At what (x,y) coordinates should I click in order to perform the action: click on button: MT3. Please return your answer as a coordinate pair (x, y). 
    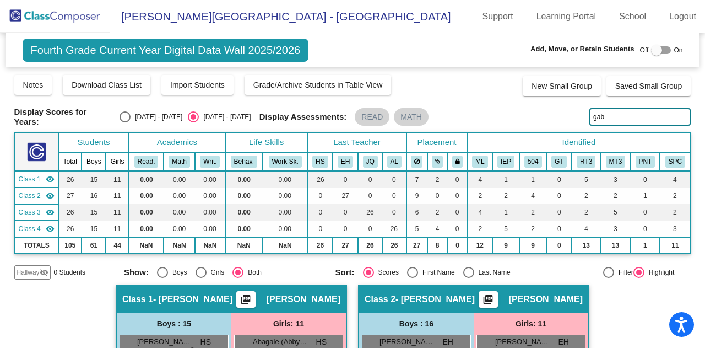
    Looking at the image, I should click on (616, 161).